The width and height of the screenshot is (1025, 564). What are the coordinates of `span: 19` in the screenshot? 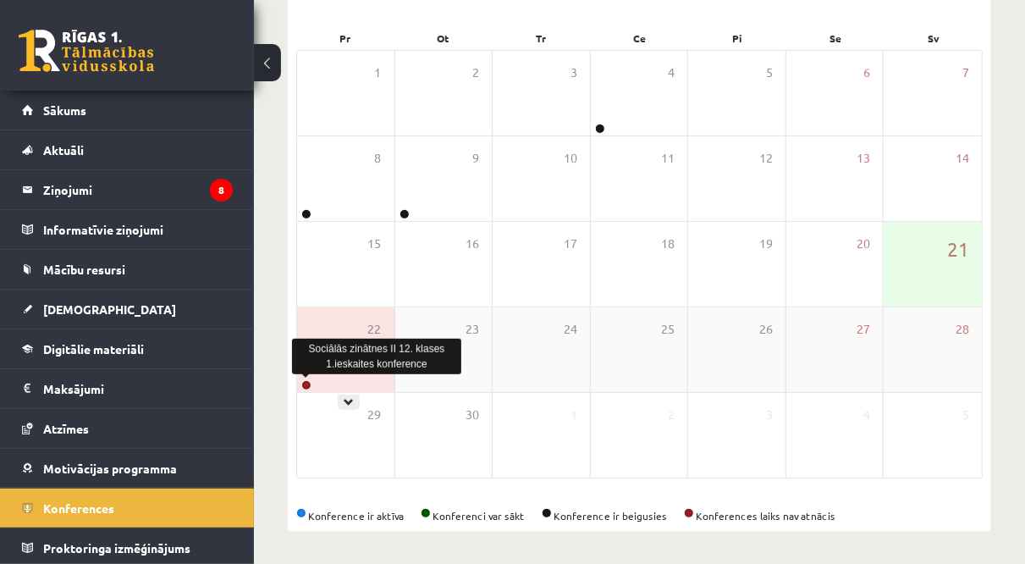 It's located at (766, 244).